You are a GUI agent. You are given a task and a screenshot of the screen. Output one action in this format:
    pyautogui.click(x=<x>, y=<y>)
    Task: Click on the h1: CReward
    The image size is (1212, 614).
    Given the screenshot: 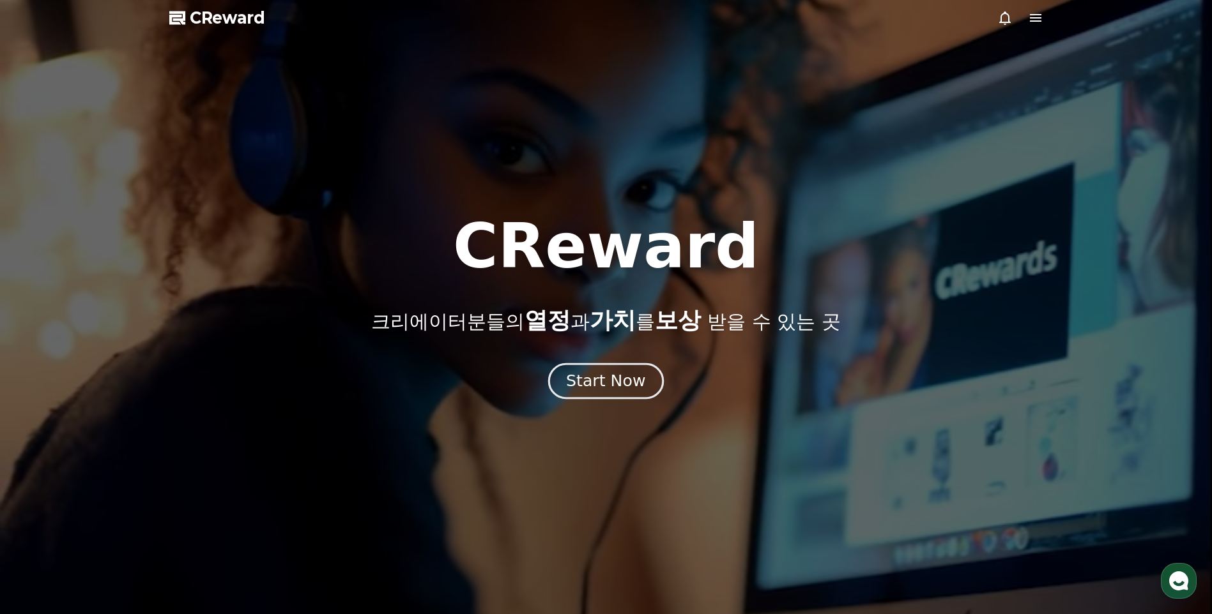 What is the action you would take?
    pyautogui.click(x=606, y=247)
    